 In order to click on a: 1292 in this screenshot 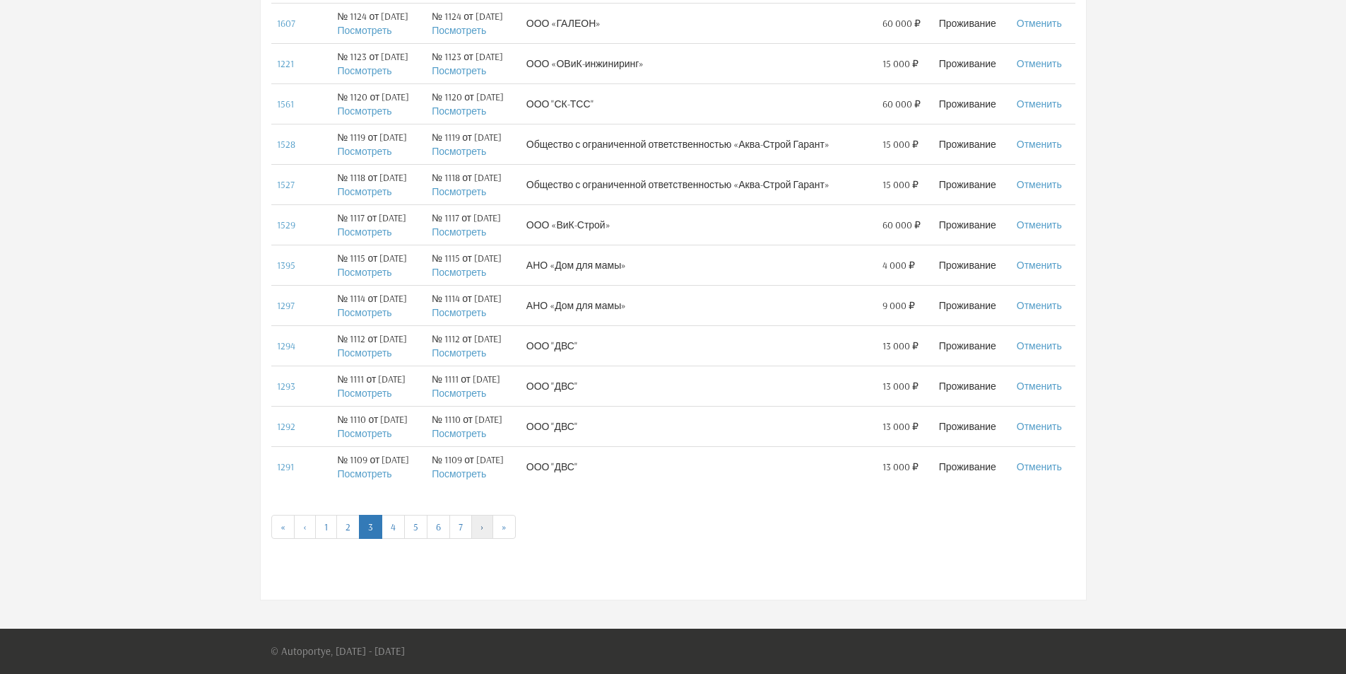, I will do `click(286, 426)`.